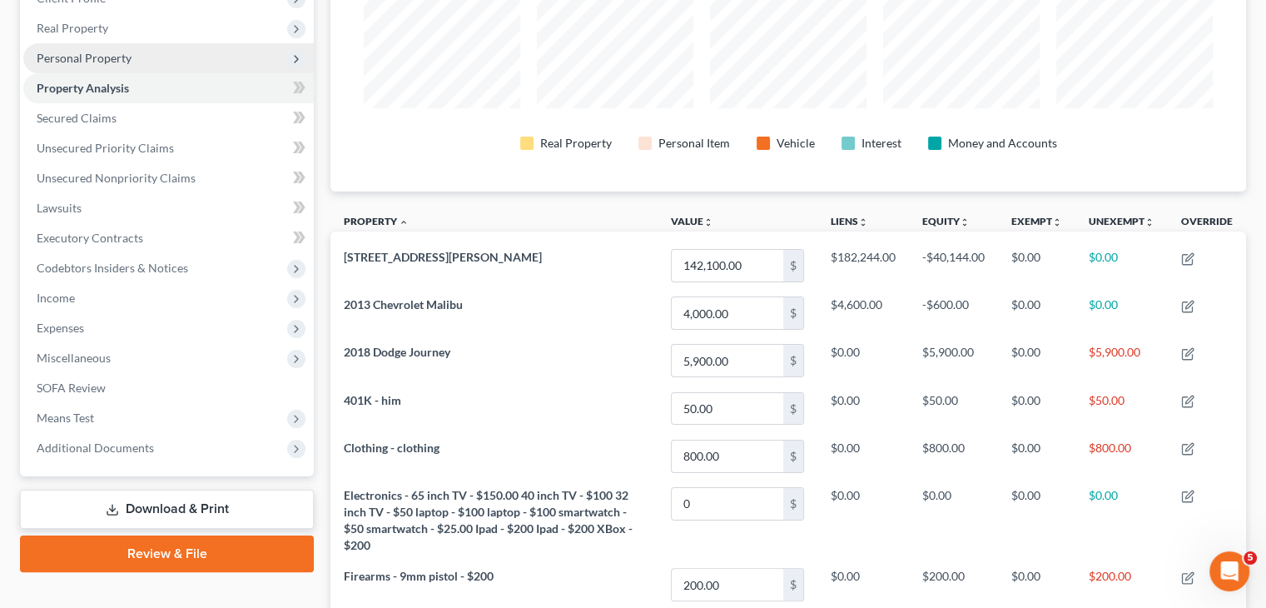 This screenshot has width=1266, height=608. I want to click on span: Income, so click(56, 297).